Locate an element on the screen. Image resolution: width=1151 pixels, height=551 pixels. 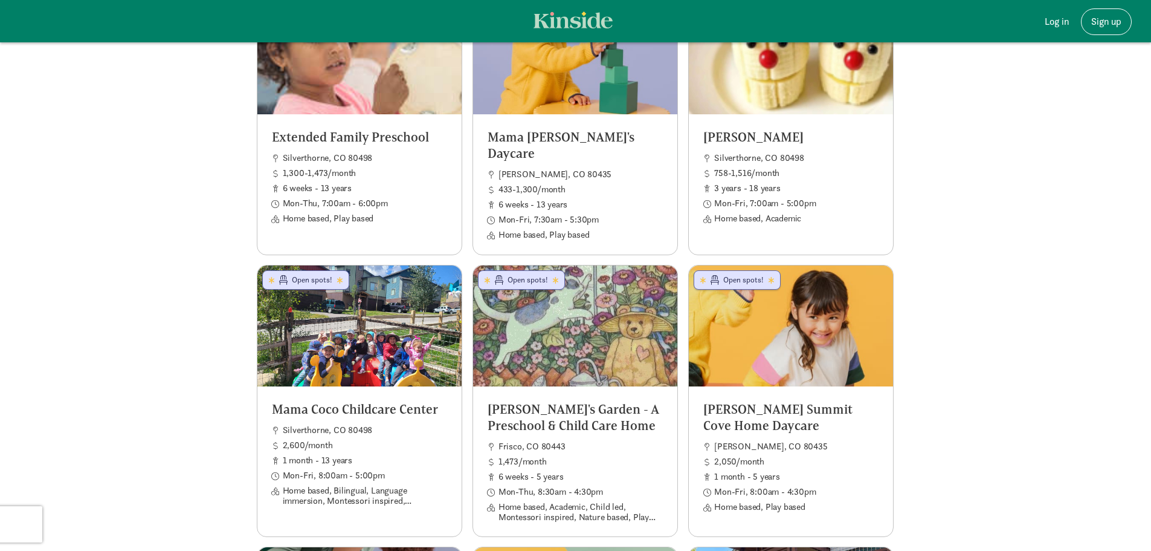
img: light.svg is located at coordinates (573, 20).